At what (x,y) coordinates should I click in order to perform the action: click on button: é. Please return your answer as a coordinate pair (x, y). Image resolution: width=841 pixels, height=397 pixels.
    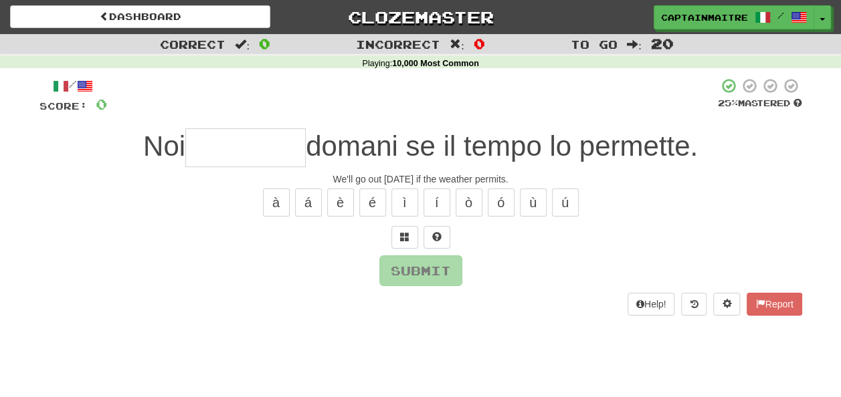
    Looking at the image, I should click on (373, 203).